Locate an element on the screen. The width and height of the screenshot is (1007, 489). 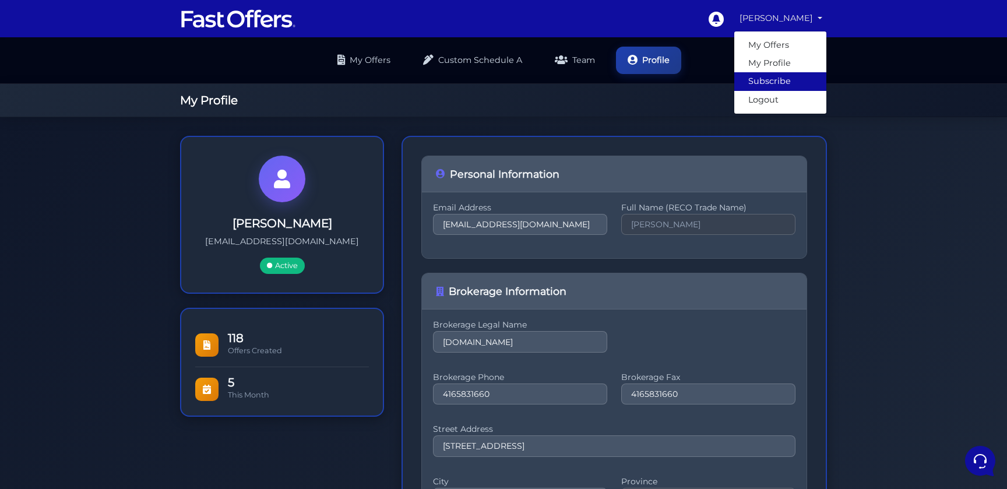
label: Brokerage Fax is located at coordinates (708, 377).